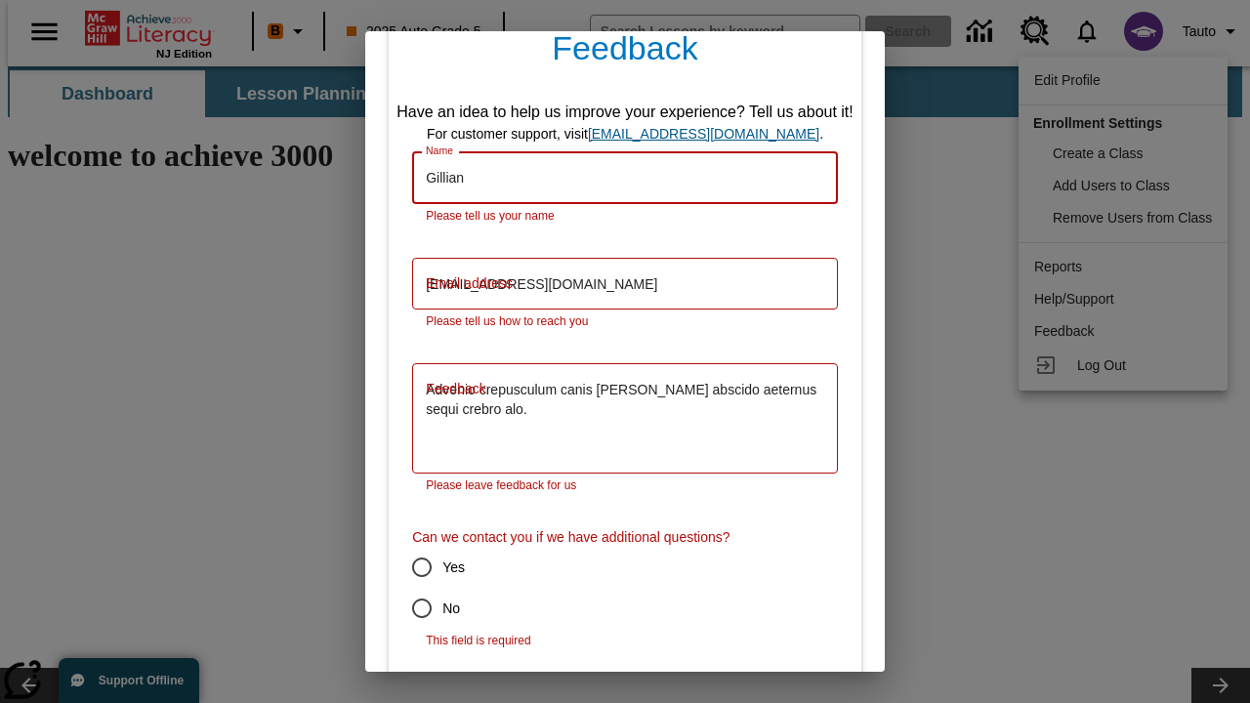 The width and height of the screenshot is (1250, 703). Describe the element at coordinates (451, 608) in the screenshot. I see `span: No` at that location.